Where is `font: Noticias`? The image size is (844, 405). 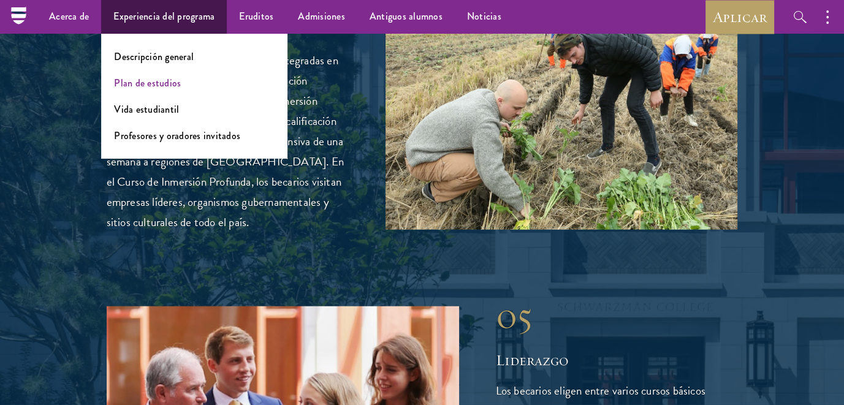 font: Noticias is located at coordinates (484, 16).